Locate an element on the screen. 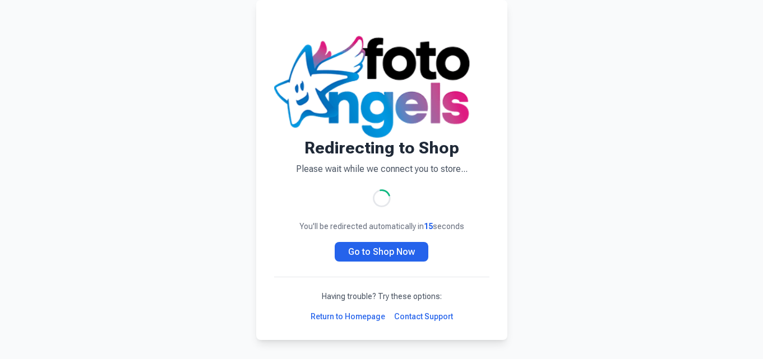  a: Go to Shop Now is located at coordinates (381, 252).